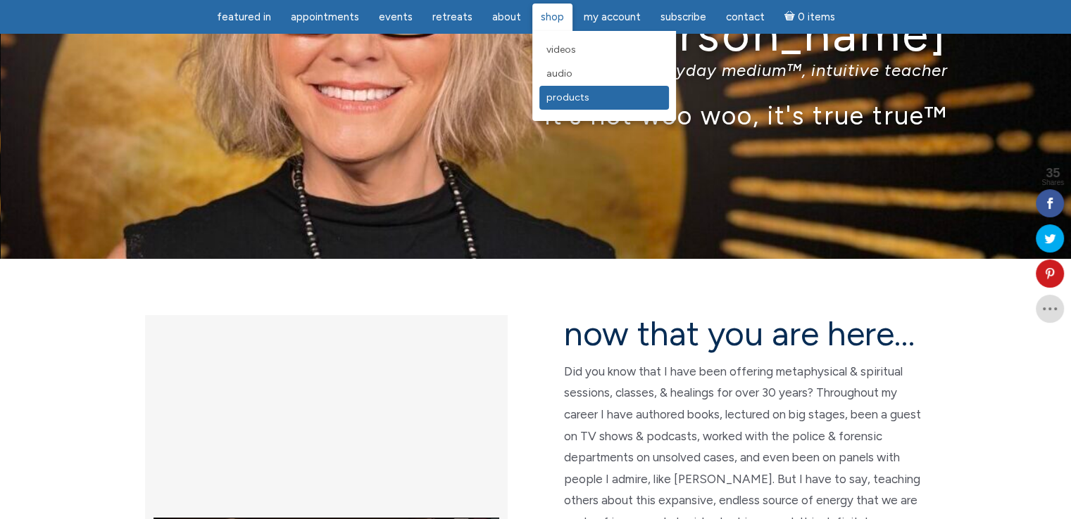 Image resolution: width=1071 pixels, height=519 pixels. Describe the element at coordinates (745, 334) in the screenshot. I see `h2: now that you are here…` at that location.